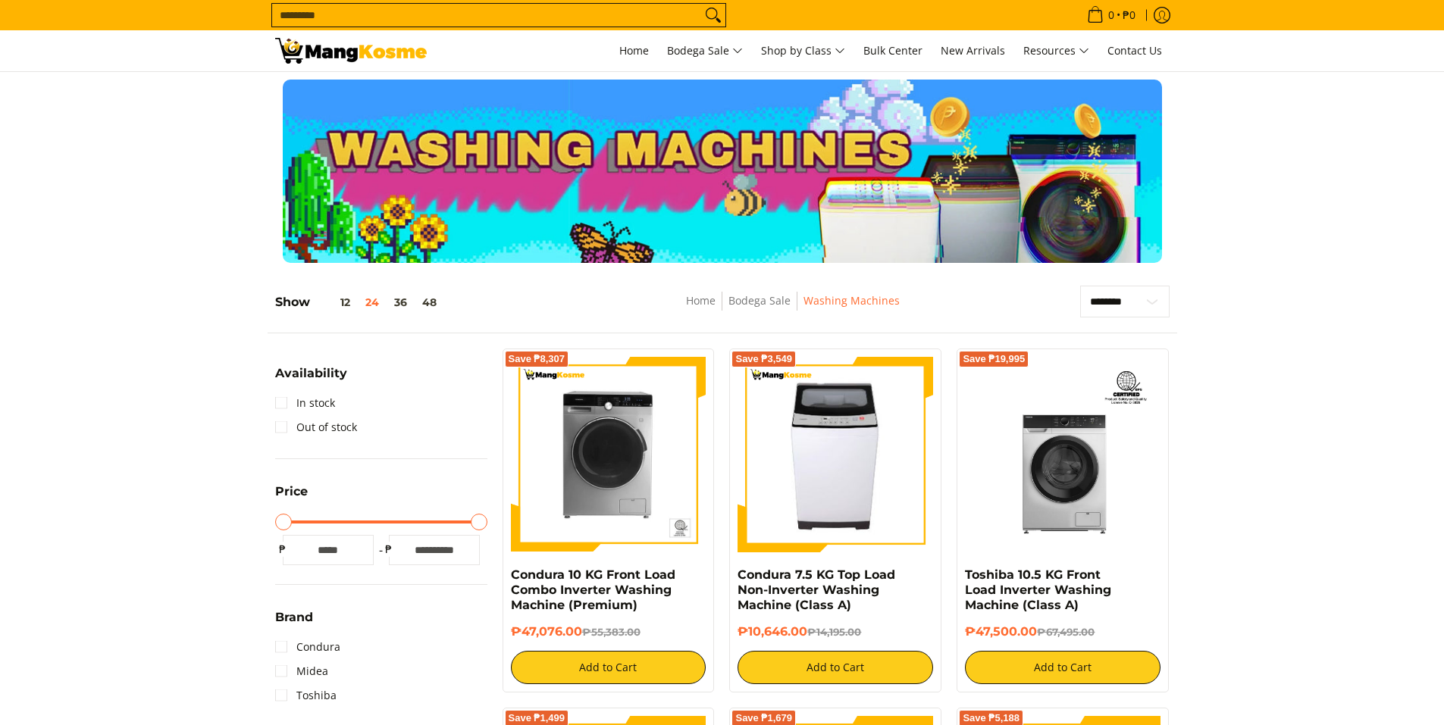 The image size is (1444, 725). I want to click on a: Toshiba 10.5 KG Front Load Inverter Washing Machine (Class A), so click(1038, 590).